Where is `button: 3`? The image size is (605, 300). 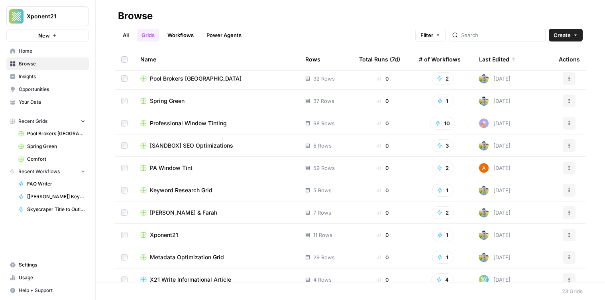
button: 3 is located at coordinates (443, 146).